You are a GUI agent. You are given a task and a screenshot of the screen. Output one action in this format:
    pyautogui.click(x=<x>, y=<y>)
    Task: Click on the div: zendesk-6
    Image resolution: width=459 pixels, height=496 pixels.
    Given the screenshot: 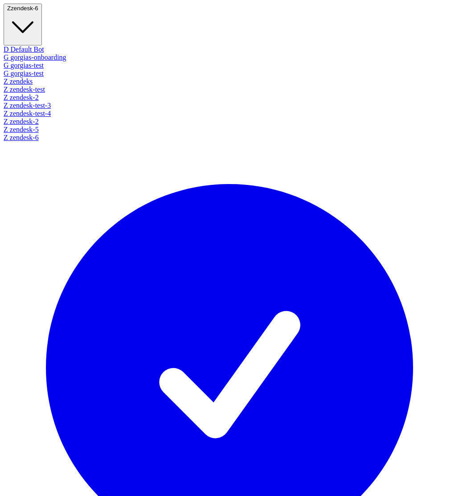 What is the action you would take?
    pyautogui.click(x=230, y=138)
    